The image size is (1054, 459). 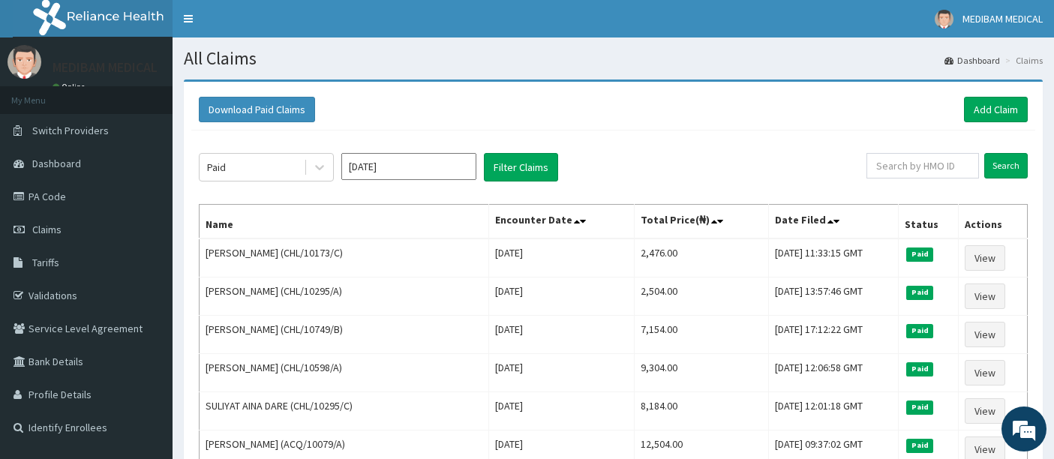 I want to click on th: Total Price(₦), so click(x=701, y=222).